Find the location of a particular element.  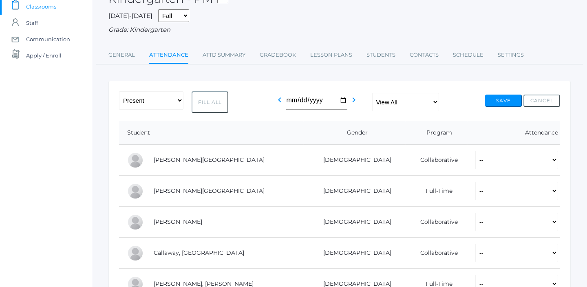

span: Apply / Enroll is located at coordinates (44, 55).